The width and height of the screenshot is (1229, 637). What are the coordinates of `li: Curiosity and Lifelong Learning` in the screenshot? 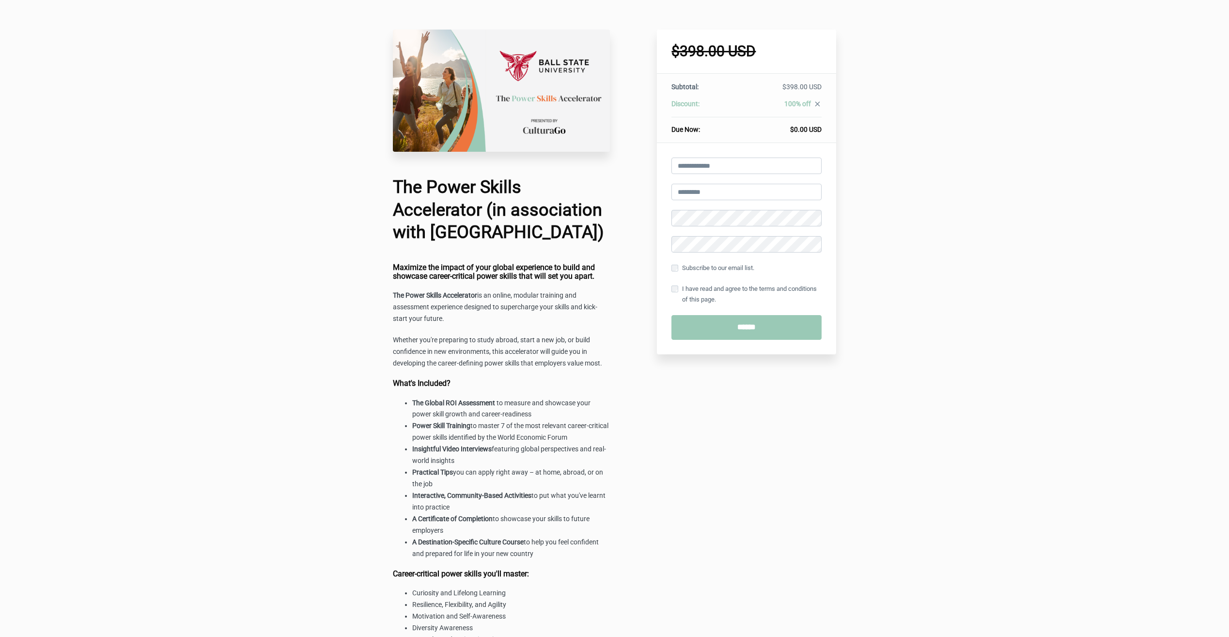 It's located at (511, 593).